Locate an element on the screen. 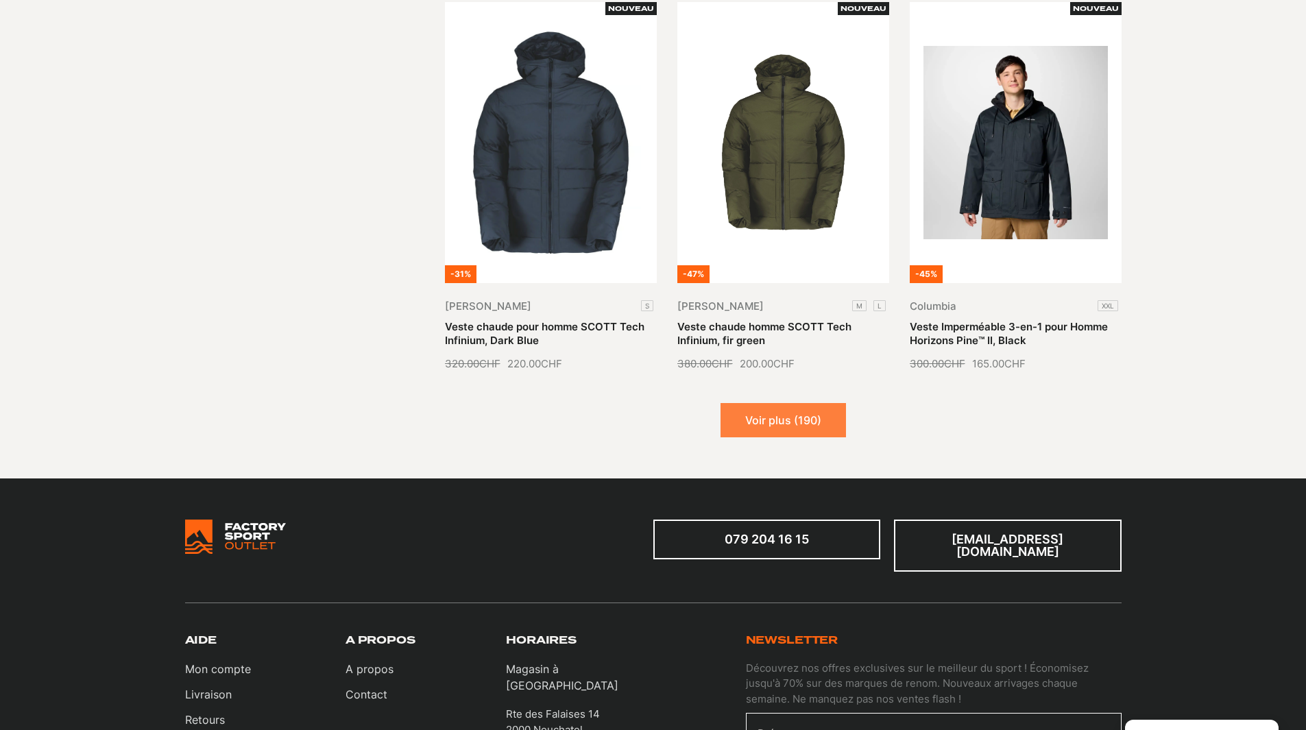 The height and width of the screenshot is (730, 1306). h3: Newsletter is located at coordinates (792, 641).